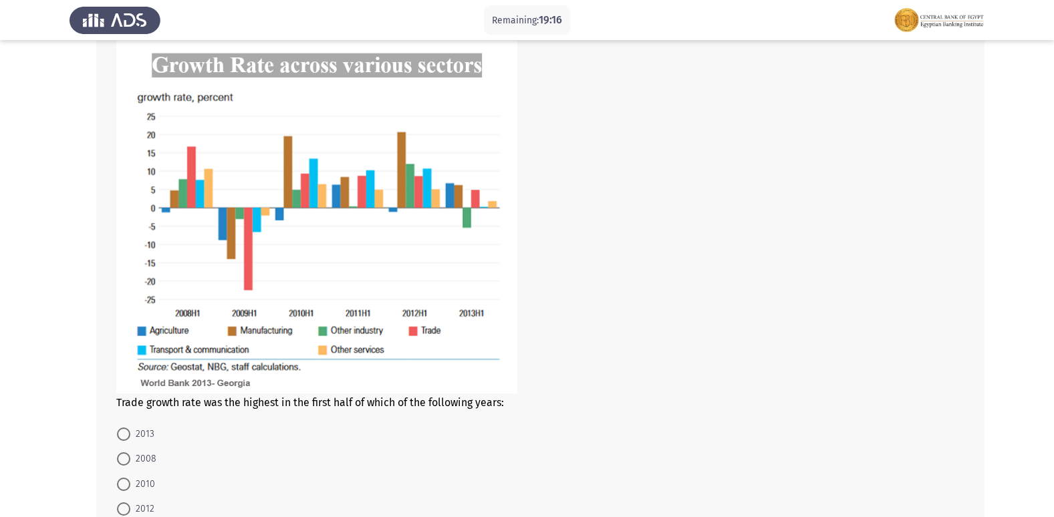 Image resolution: width=1054 pixels, height=517 pixels. What do you see at coordinates (143, 459) in the screenshot?
I see `span: 2008` at bounding box center [143, 459].